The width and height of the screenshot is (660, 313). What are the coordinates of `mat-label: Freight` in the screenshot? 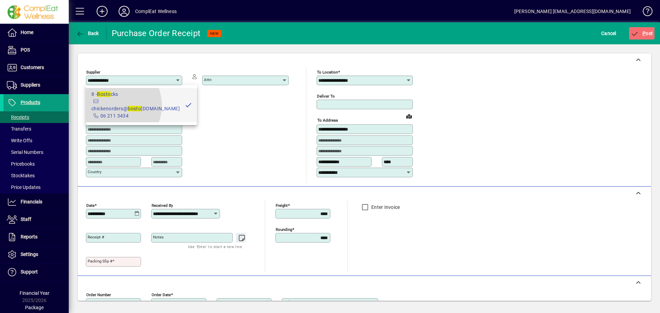 It's located at (282, 205).